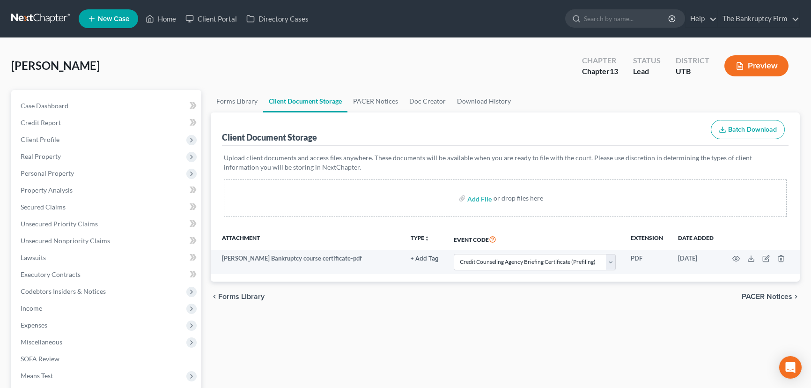  I want to click on th: Attachment, so click(307, 239).